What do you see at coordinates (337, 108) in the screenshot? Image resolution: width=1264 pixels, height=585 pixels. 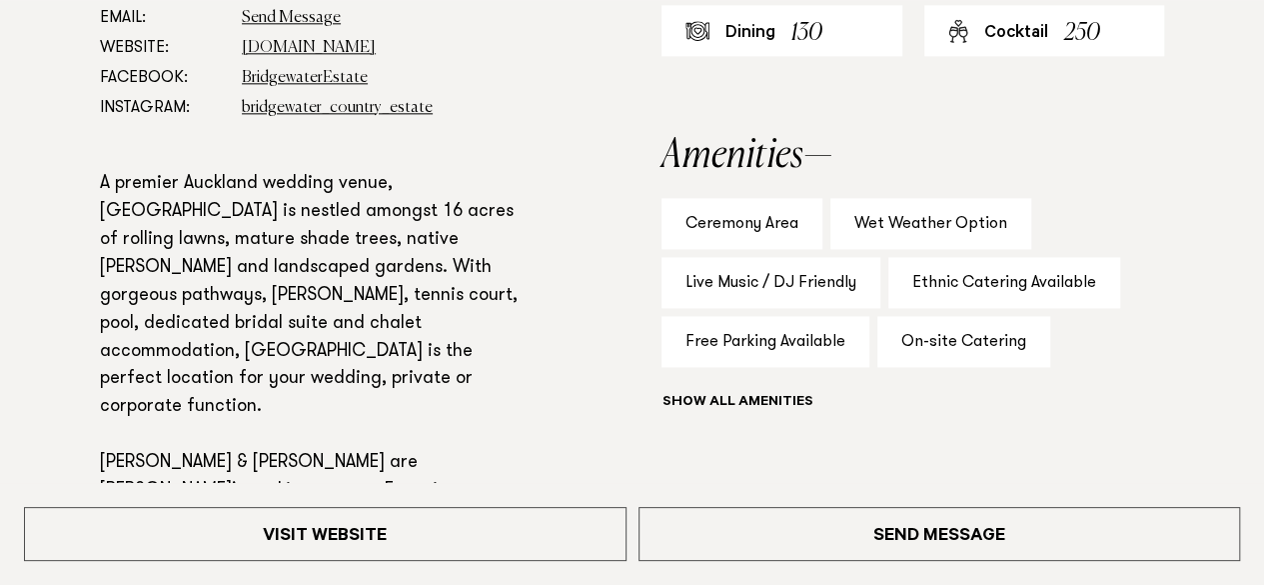 I see `a: bridgewater_country_estate` at bounding box center [337, 108].